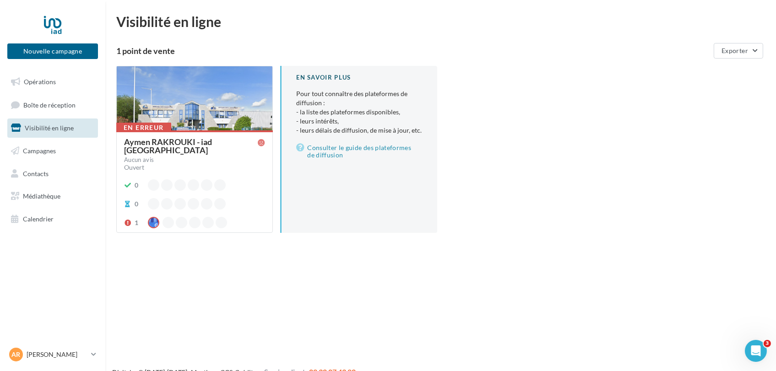  I want to click on a: Médiathèque, so click(53, 196).